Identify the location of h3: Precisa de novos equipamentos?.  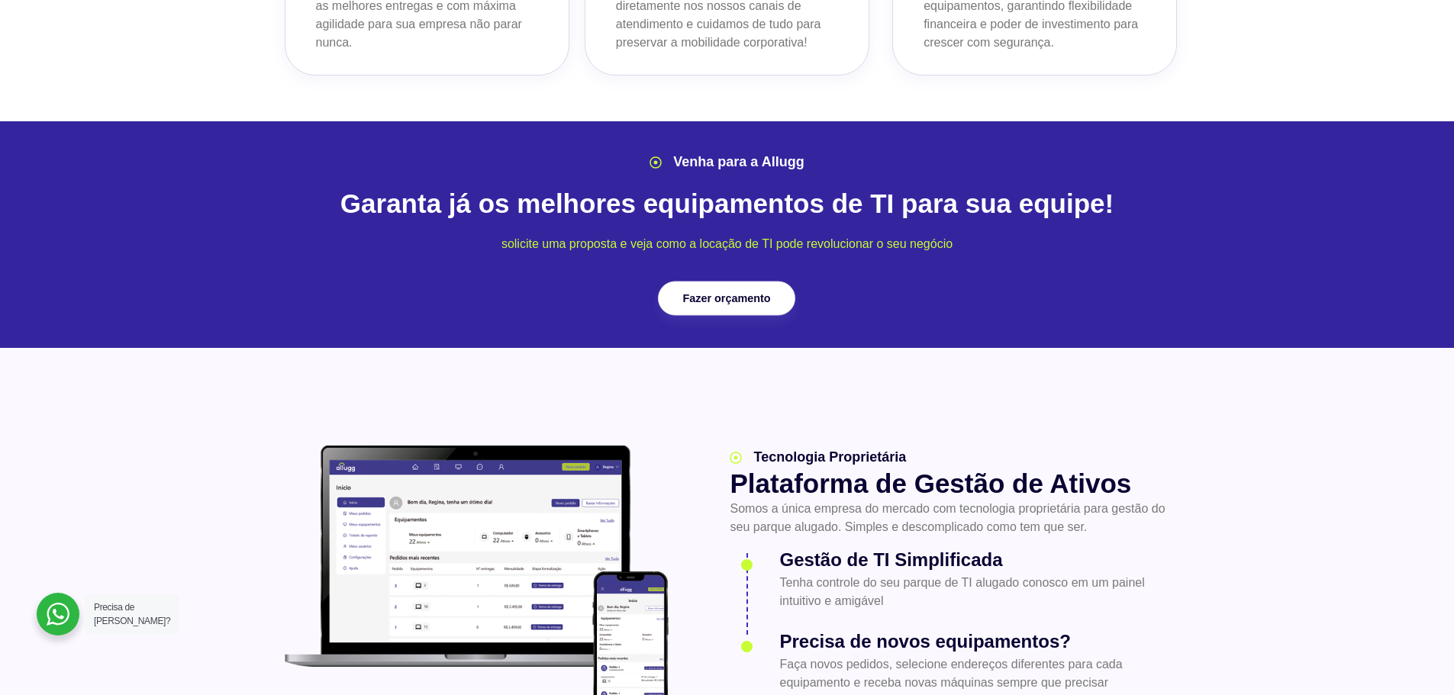
(975, 642).